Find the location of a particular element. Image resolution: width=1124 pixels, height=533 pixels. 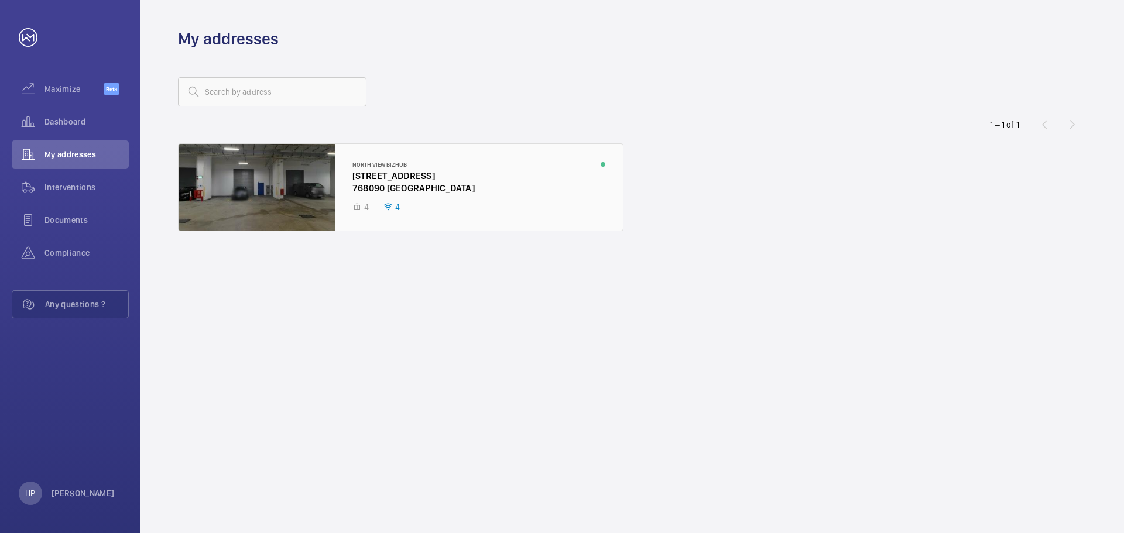

h1: My addresses is located at coordinates (228, 39).